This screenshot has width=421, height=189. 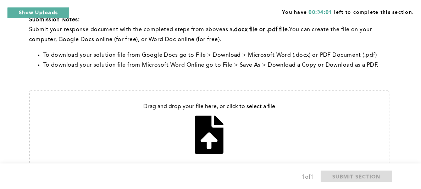 What do you see at coordinates (356, 176) in the screenshot?
I see `span: SUBMIT SECTION` at bounding box center [356, 176].